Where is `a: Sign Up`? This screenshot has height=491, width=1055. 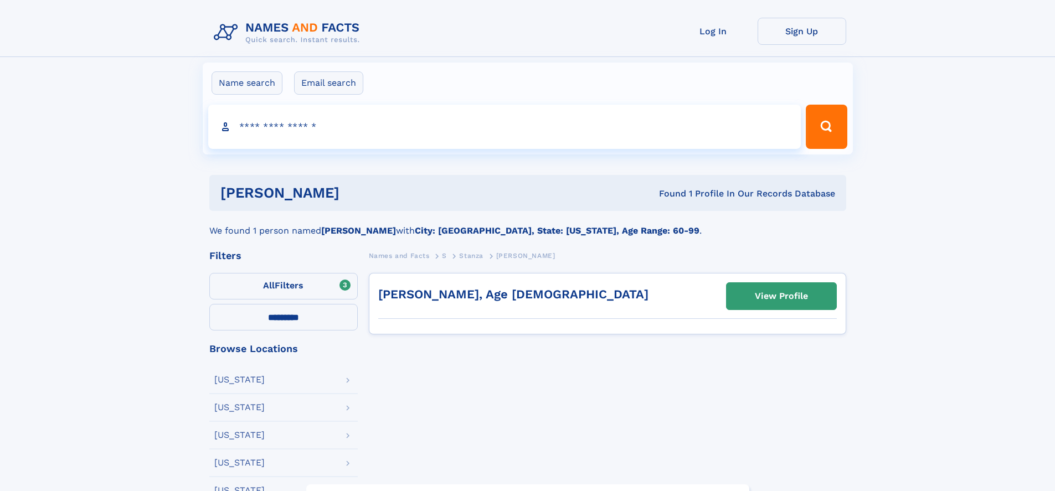 a: Sign Up is located at coordinates (802, 31).